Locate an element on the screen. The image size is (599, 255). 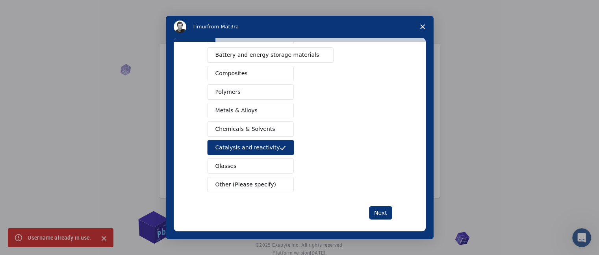
span: Battery and energy storage materials is located at coordinates (267, 55).